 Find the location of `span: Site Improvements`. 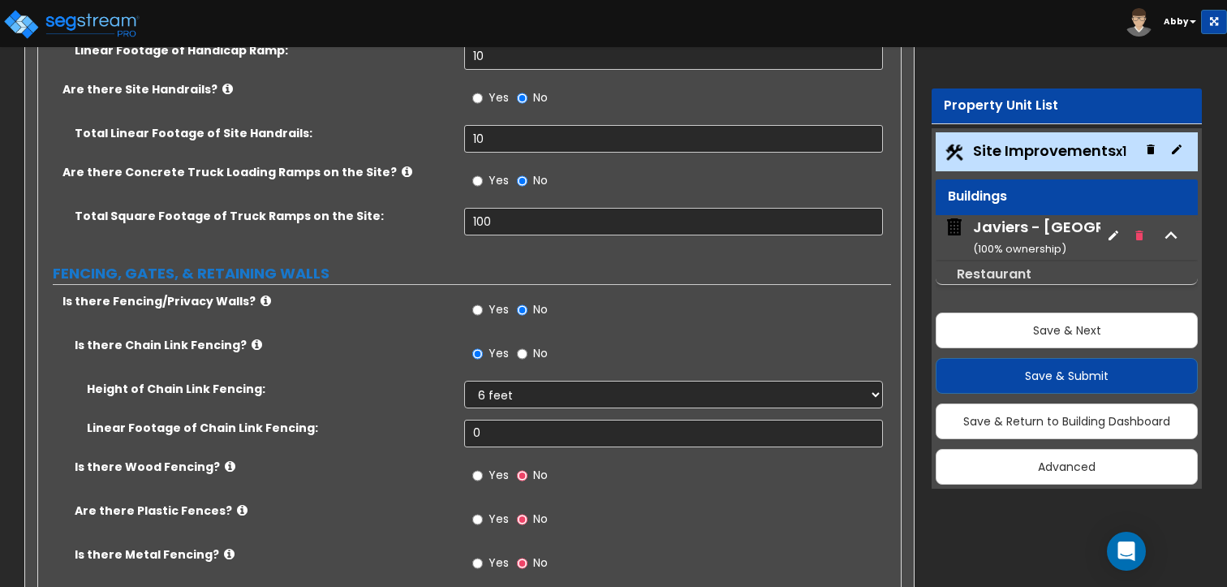

span: Site Improvements is located at coordinates (1050, 150).